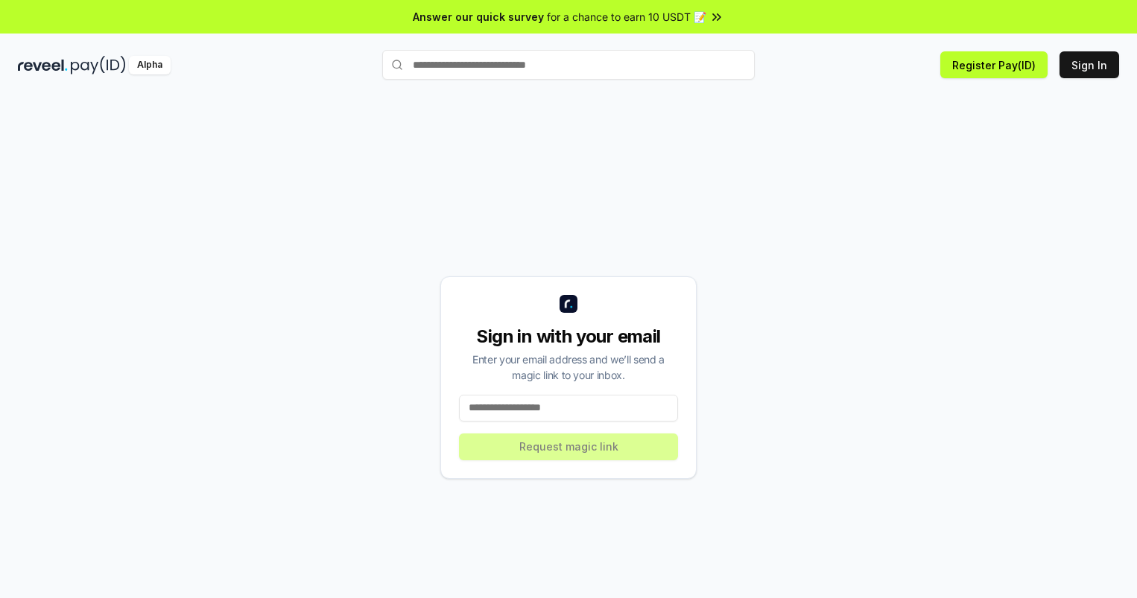 The image size is (1137, 598). I want to click on img: reveel_dark, so click(42, 65).